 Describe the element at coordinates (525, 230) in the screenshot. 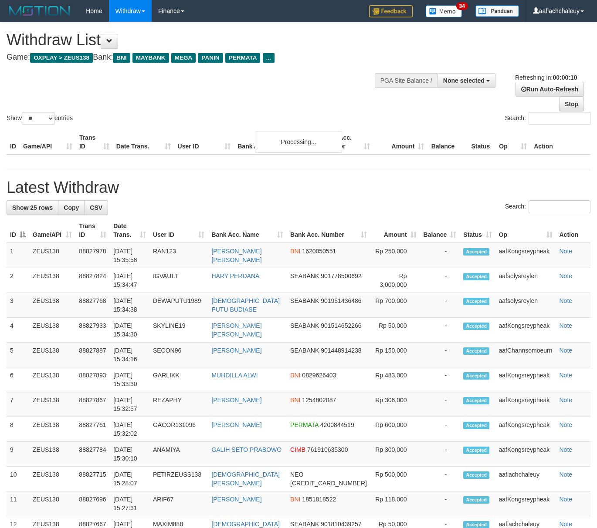

I see `th: Op: activate to sort column ascending` at that location.